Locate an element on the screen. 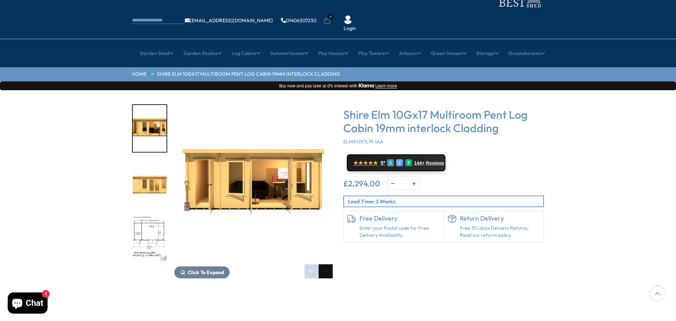  div: 2 / 10 is located at coordinates (150, 183).